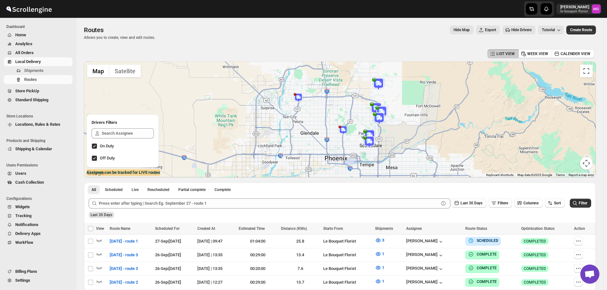 This screenshot has height=290, width=607. I want to click on span: Analytics, so click(24, 44).